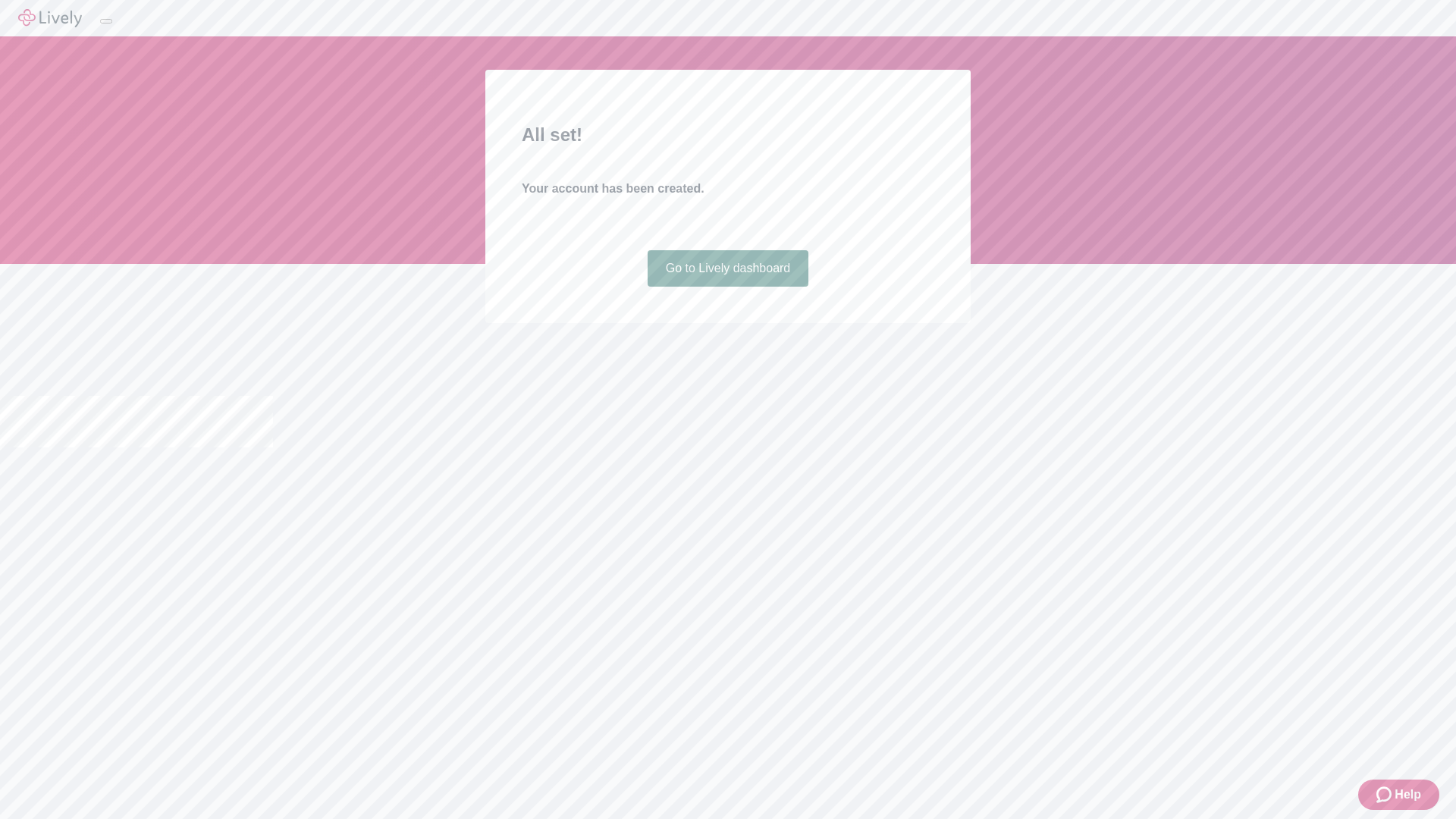 This screenshot has width=1456, height=819. Describe the element at coordinates (1398, 794) in the screenshot. I see `button: Zendesk support iconHelp` at that location.